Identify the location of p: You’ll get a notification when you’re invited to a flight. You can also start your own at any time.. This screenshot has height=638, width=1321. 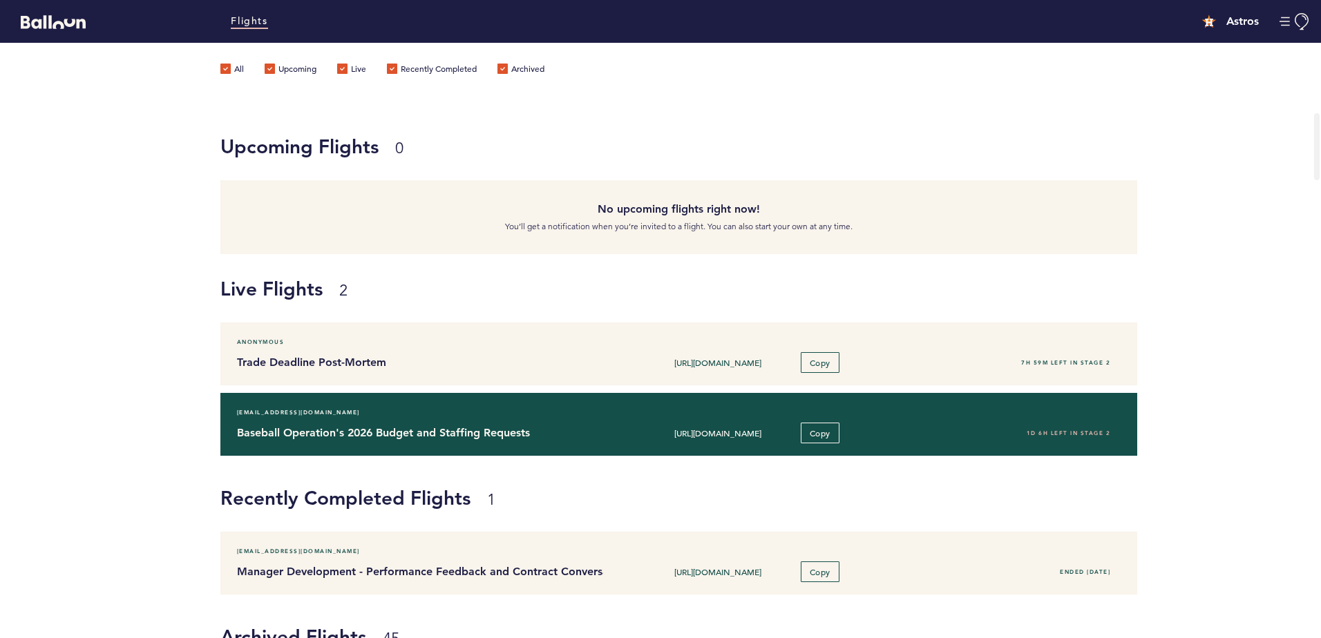
(679, 227).